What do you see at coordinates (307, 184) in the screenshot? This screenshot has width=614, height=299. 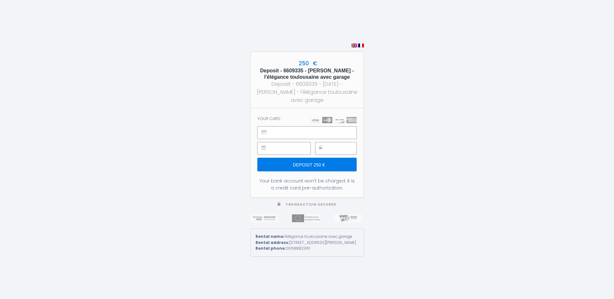 I see `div: Your bank account won't be charged. It is a credit card pre-authorization.` at bounding box center [307, 184].